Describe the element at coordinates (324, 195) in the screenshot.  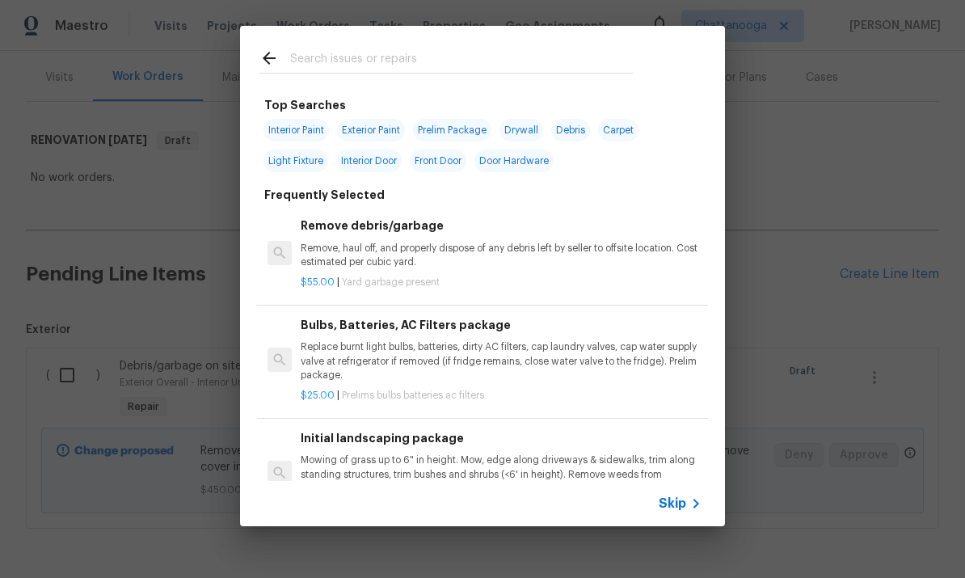
I see `h6: Frequently Selected` at that location.